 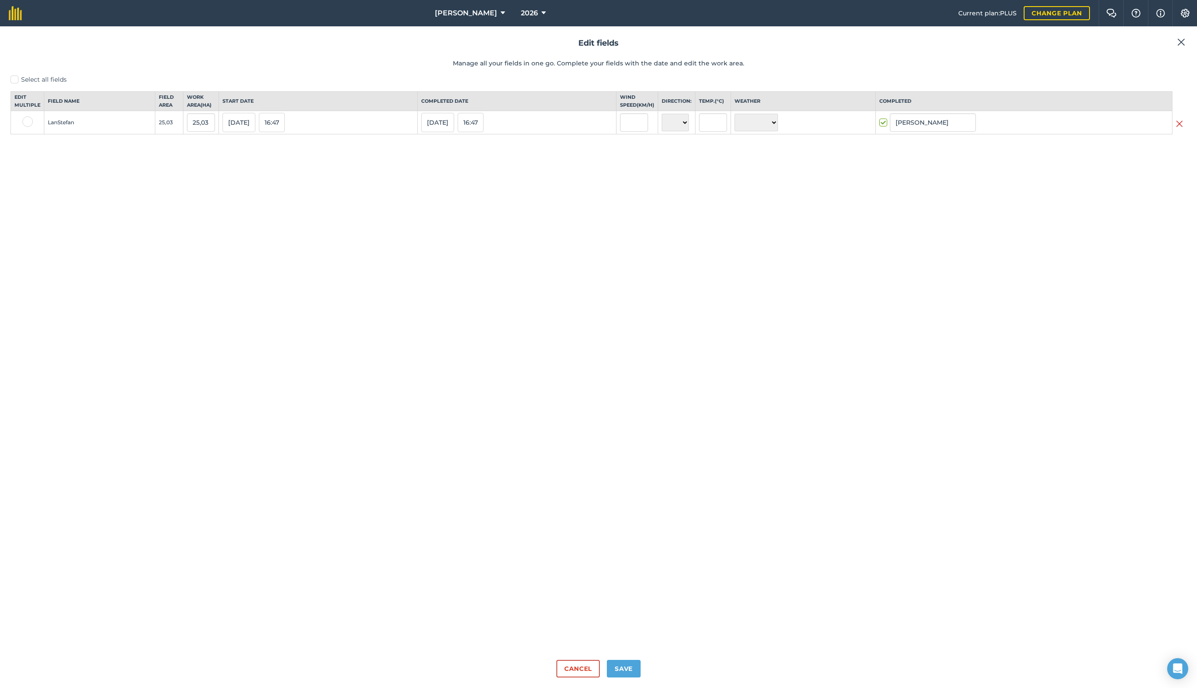 I want to click on th: Direction:, so click(x=677, y=101).